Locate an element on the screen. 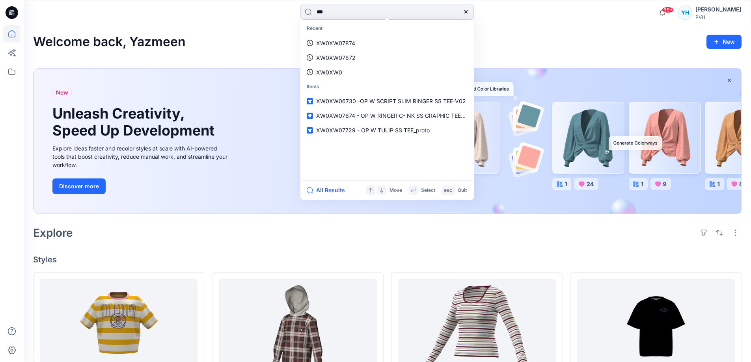 This screenshot has width=751, height=362. p: esc is located at coordinates (448, 190).